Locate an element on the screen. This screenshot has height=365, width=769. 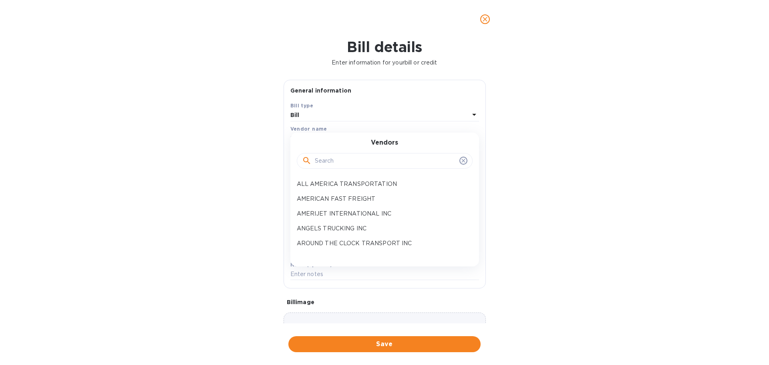
label: Notes (optional) is located at coordinates (311, 265).